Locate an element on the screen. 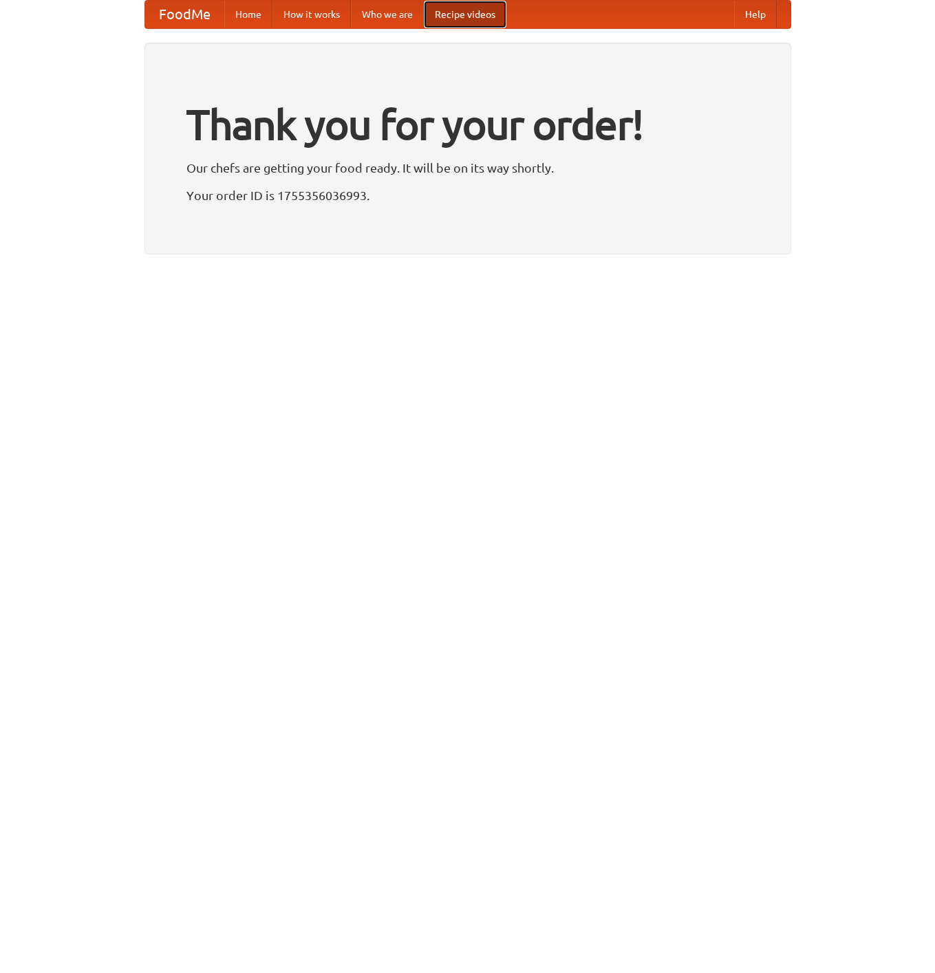 The width and height of the screenshot is (935, 973). a: How it works is located at coordinates (312, 14).